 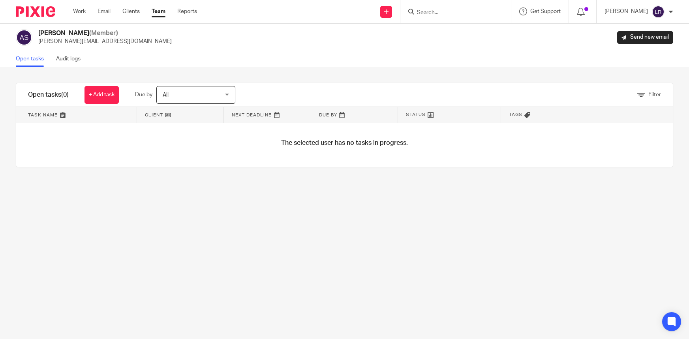 I want to click on span: Tags, so click(x=515, y=114).